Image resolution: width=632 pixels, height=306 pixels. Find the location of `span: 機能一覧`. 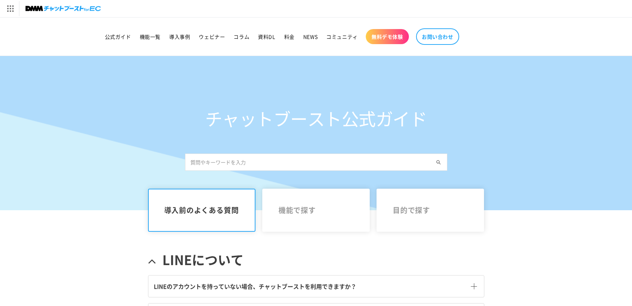

span: 機能一覧 is located at coordinates (150, 37).